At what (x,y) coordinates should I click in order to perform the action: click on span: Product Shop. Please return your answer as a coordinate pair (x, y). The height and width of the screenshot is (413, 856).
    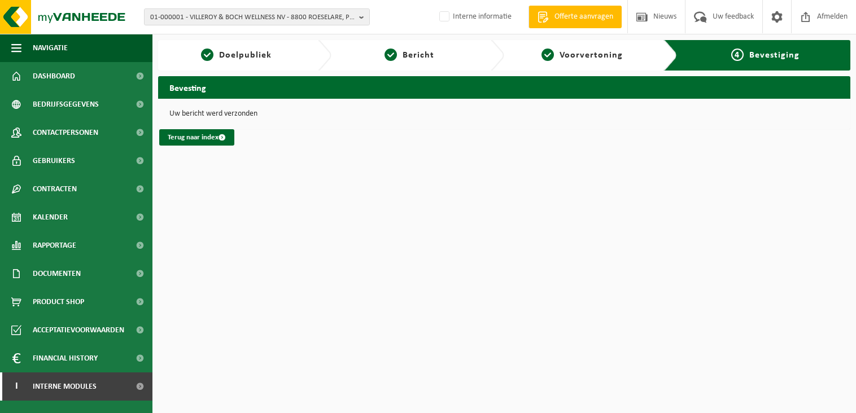
    Looking at the image, I should click on (58, 302).